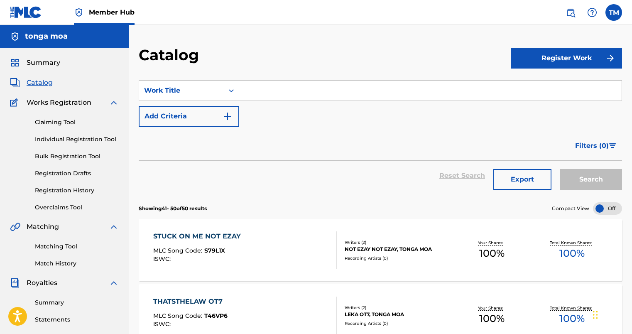 This screenshot has width=632, height=334. I want to click on a: Public Search, so click(570, 12).